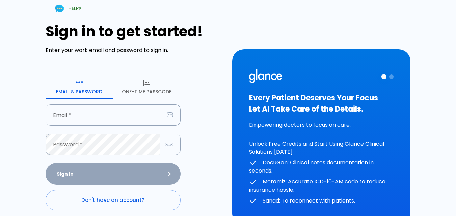 The image size is (456, 216). I want to click on p: Empowering doctors to focus on care., so click(321, 125).